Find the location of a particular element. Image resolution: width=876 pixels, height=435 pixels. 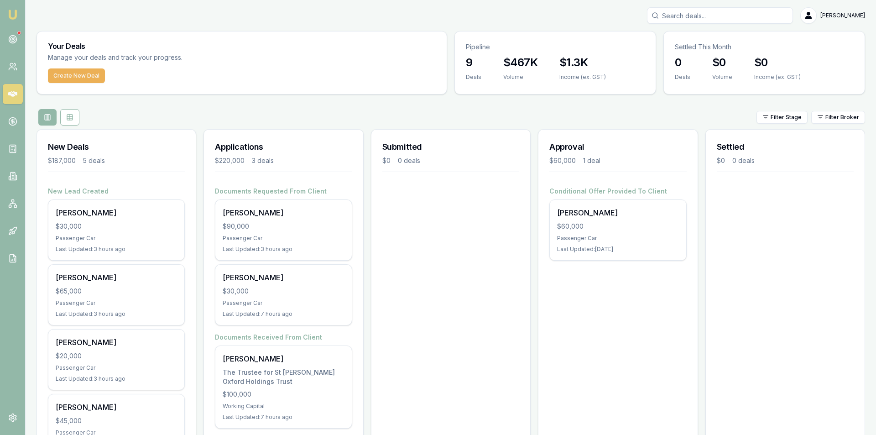

h3: $1.3K is located at coordinates (583, 63).